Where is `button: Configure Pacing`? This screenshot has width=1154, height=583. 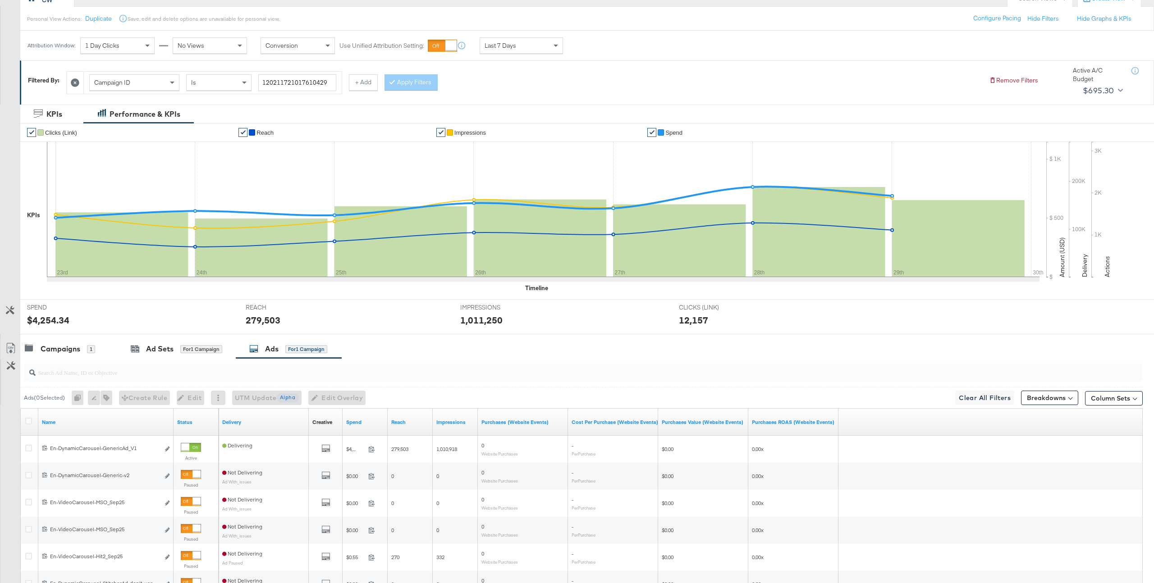 button: Configure Pacing is located at coordinates (997, 18).